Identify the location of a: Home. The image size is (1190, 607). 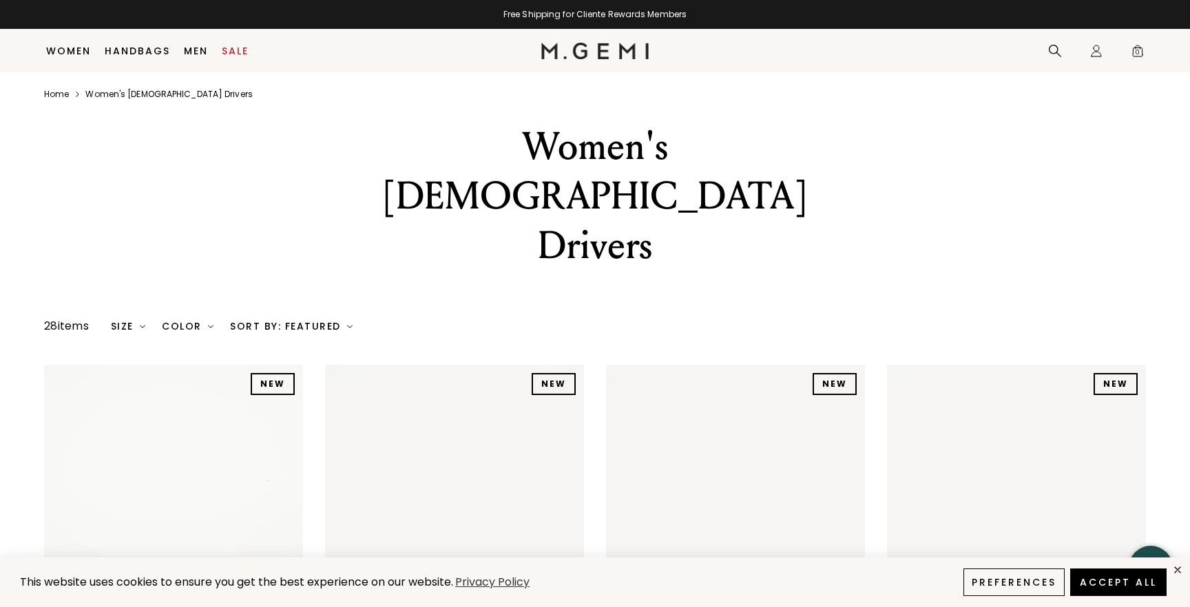
(56, 94).